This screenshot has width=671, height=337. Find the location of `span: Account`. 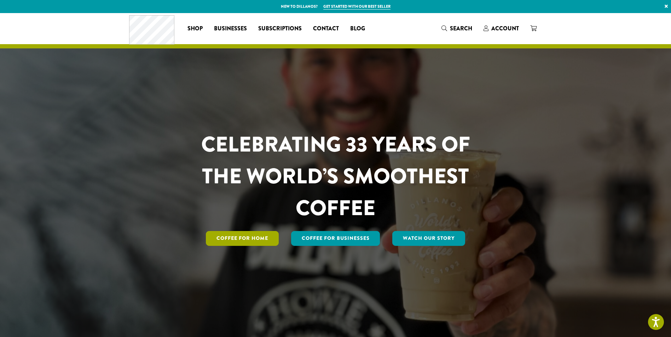

span: Account is located at coordinates (505, 28).